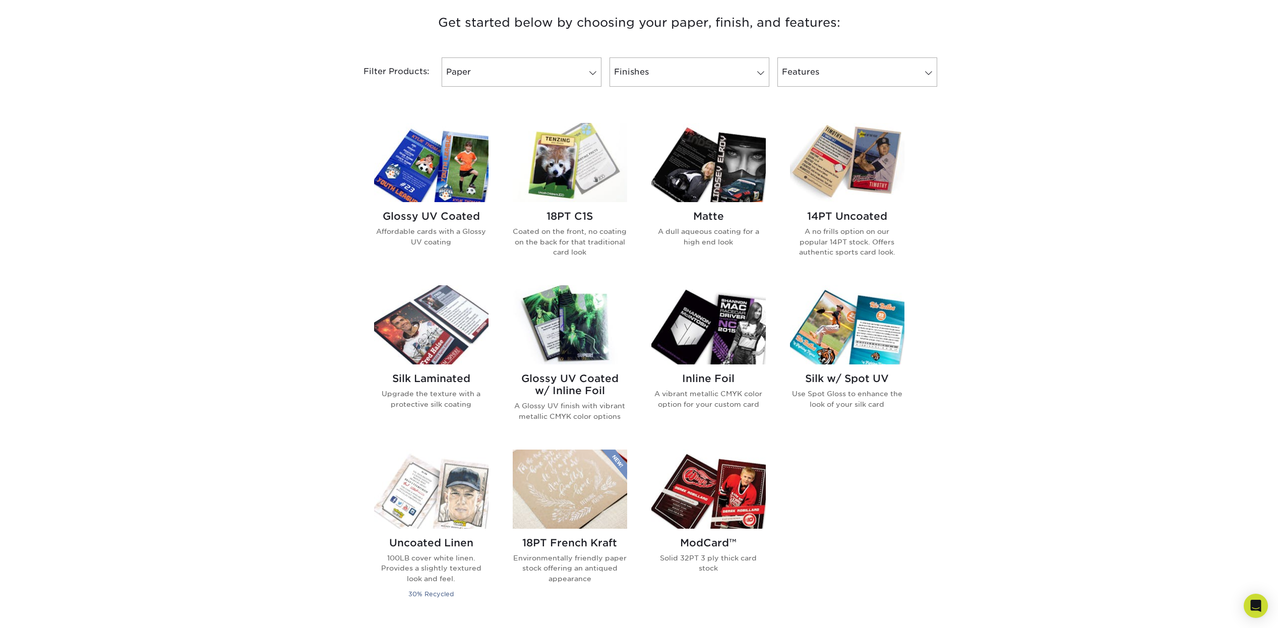 This screenshot has width=1278, height=628. I want to click on h2: Uncoated Linen, so click(431, 543).